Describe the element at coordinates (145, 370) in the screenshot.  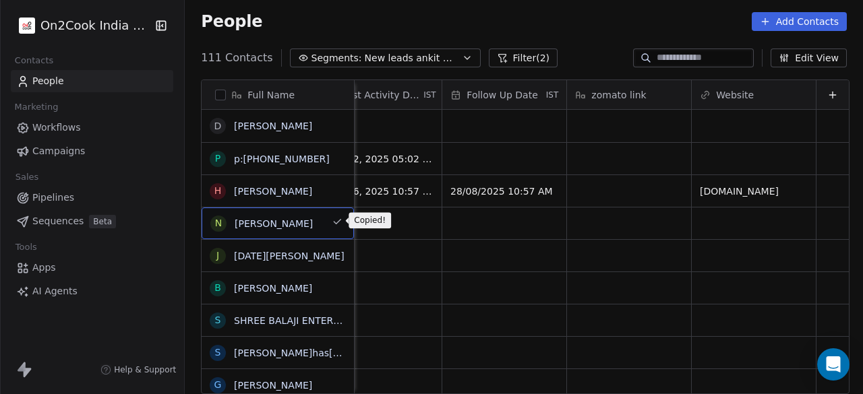
I see `span: Help & Support` at that location.